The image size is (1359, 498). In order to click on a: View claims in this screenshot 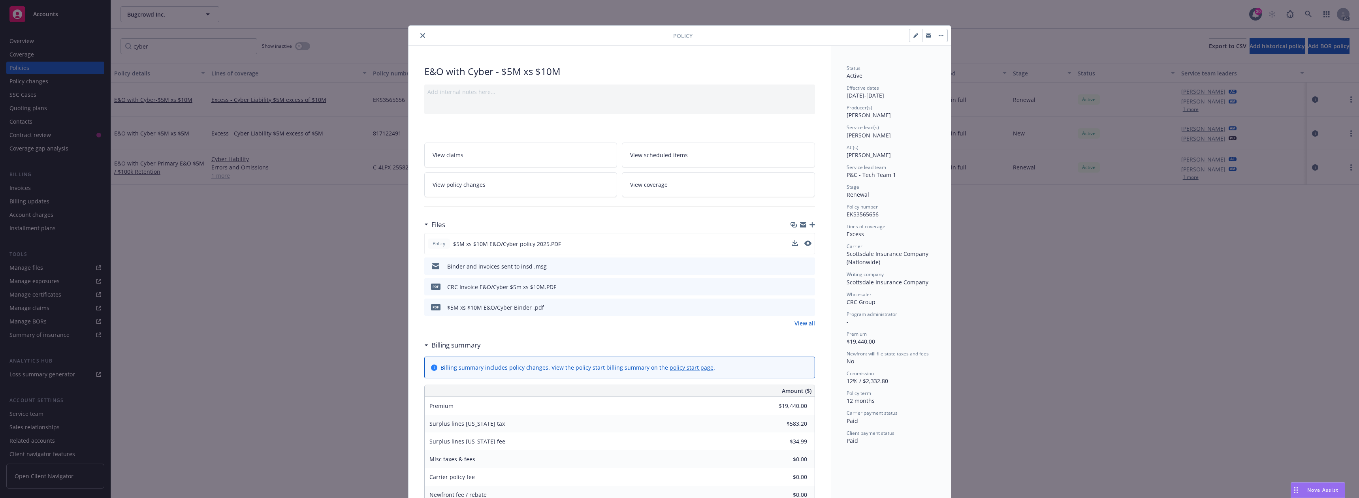, I will do `click(521, 155)`.